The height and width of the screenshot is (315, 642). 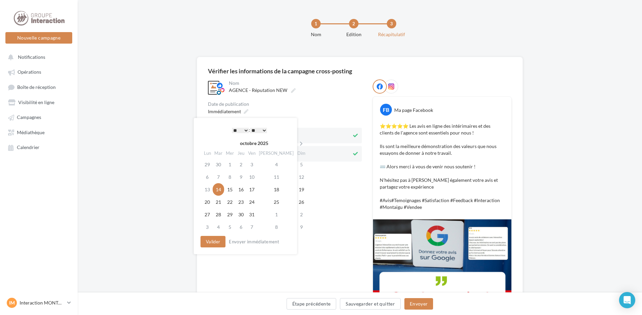 What do you see at coordinates (207, 214) in the screenshot?
I see `td: 27` at bounding box center [207, 214].